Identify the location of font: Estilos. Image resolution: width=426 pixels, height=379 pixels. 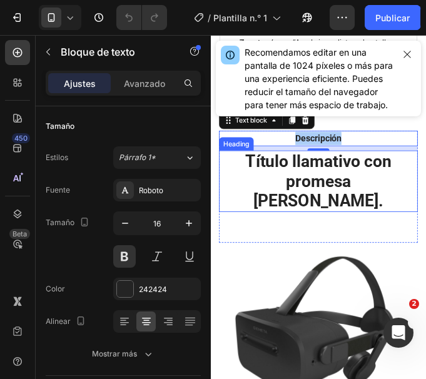
(57, 157).